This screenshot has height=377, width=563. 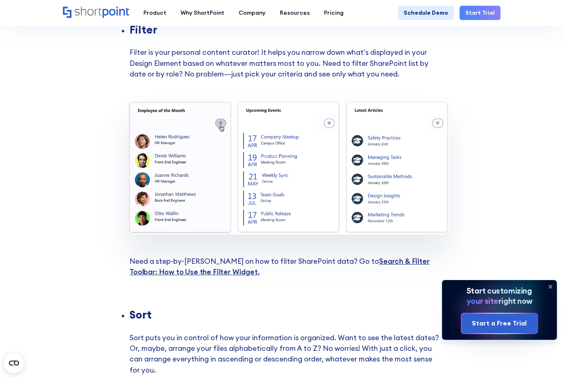 I want to click on div: Why ShortPoint, so click(x=202, y=13).